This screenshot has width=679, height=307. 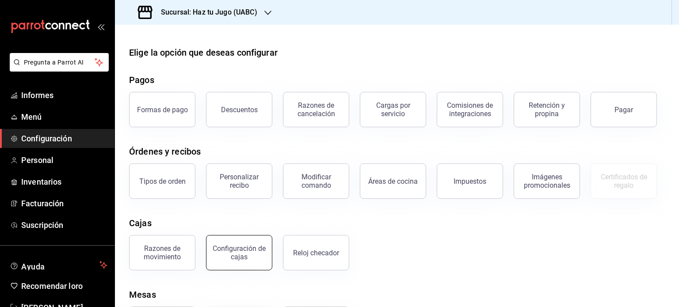 I want to click on font: Descuentos, so click(x=239, y=110).